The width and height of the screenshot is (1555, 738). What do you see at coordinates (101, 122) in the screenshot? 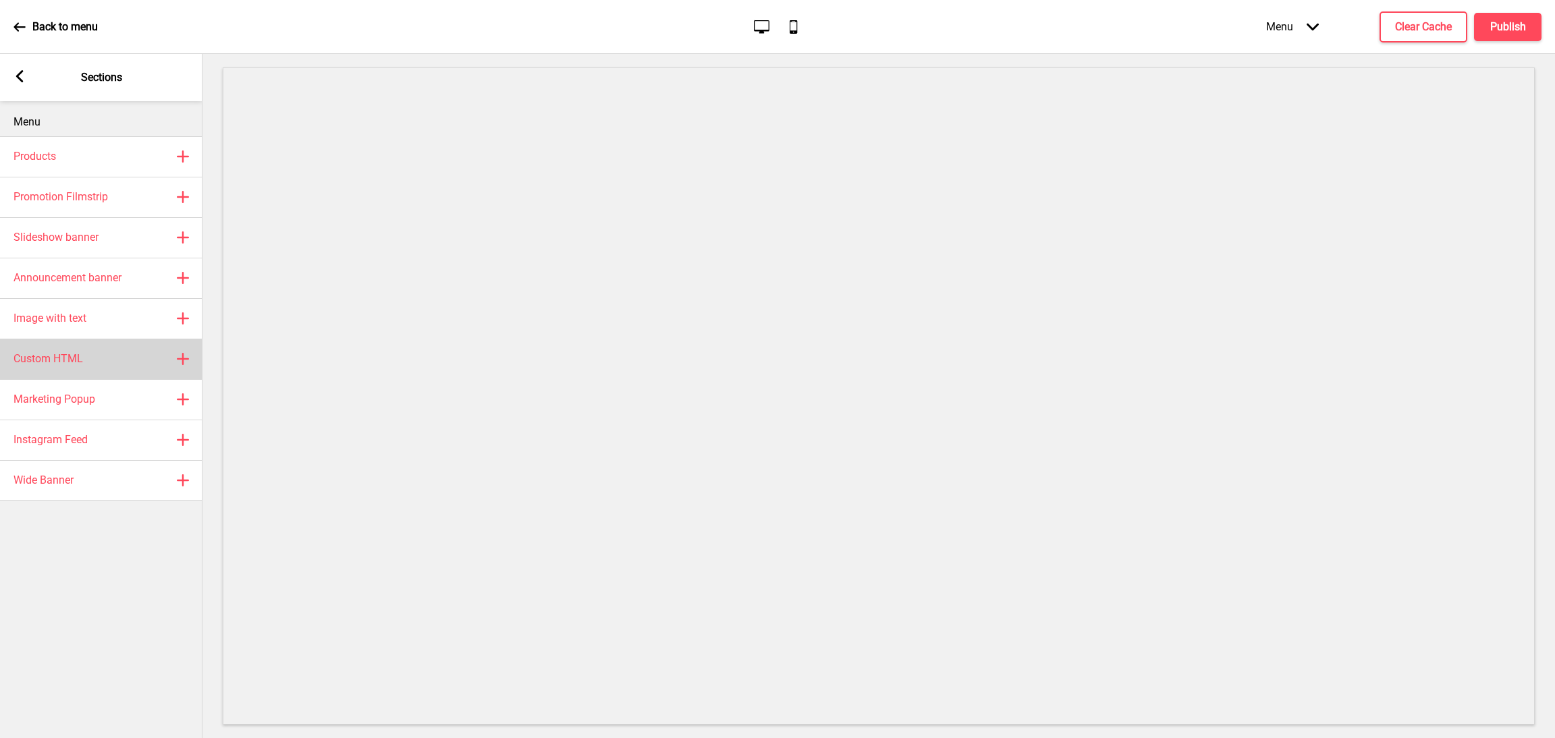
I see `p: Menu` at bounding box center [101, 122].